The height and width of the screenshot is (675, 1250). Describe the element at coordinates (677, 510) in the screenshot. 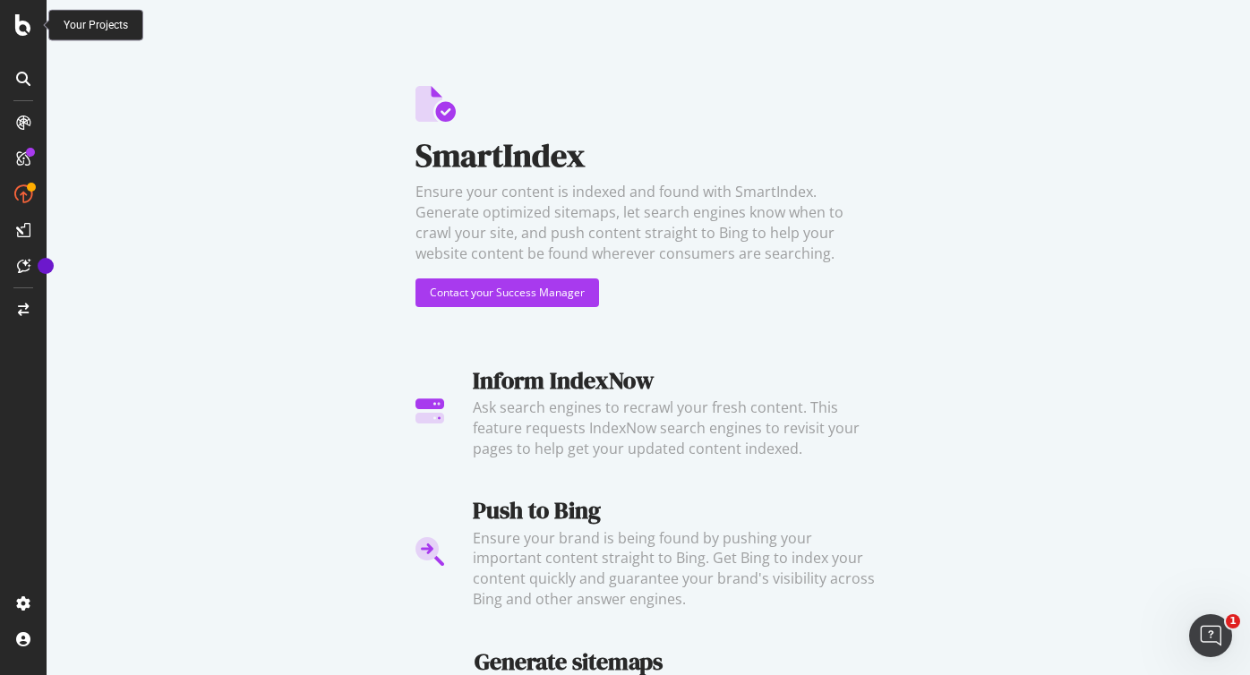

I see `div: Push to Bing` at that location.